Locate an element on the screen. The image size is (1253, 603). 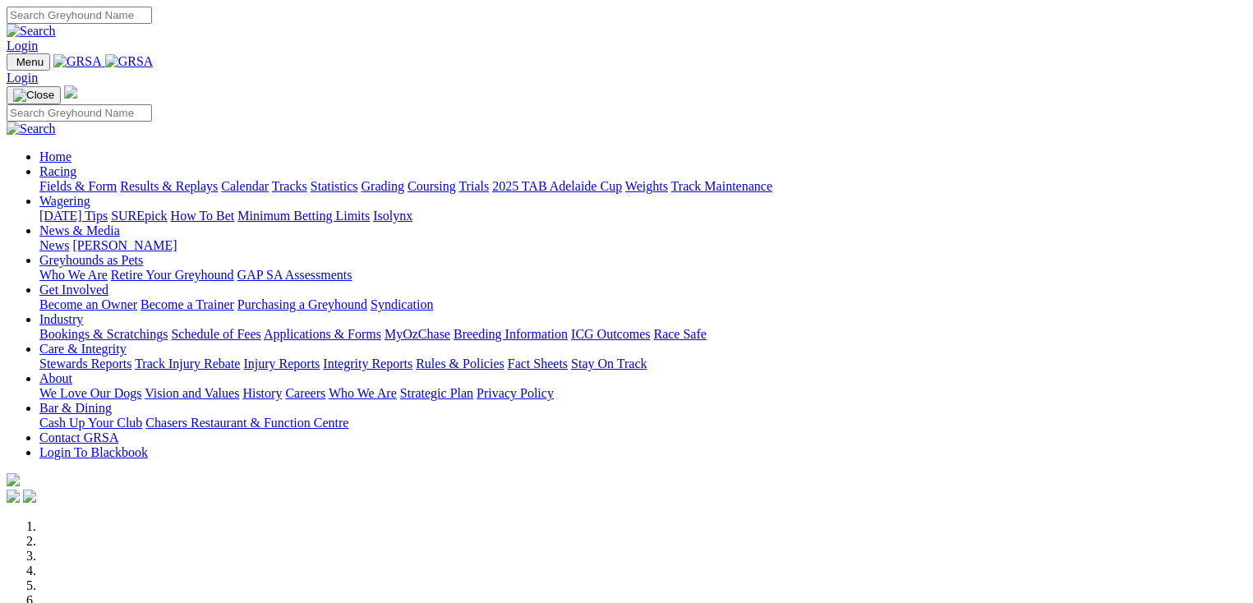
a: SUREpick is located at coordinates (139, 215).